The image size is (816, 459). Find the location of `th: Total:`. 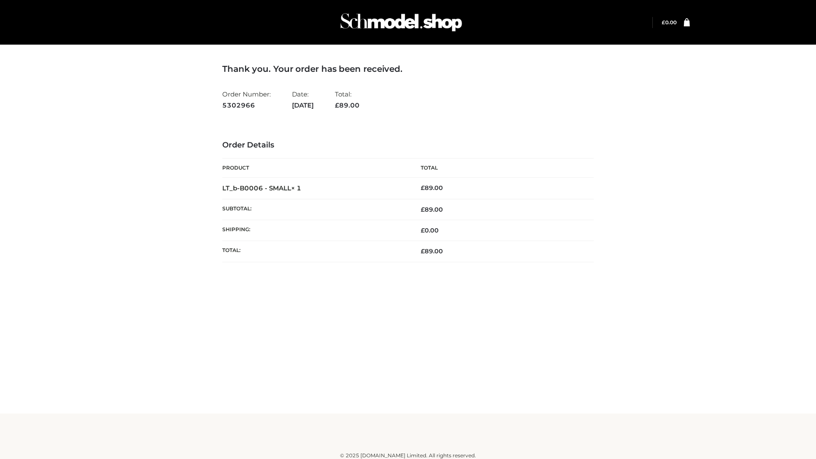

th: Total: is located at coordinates (315, 251).